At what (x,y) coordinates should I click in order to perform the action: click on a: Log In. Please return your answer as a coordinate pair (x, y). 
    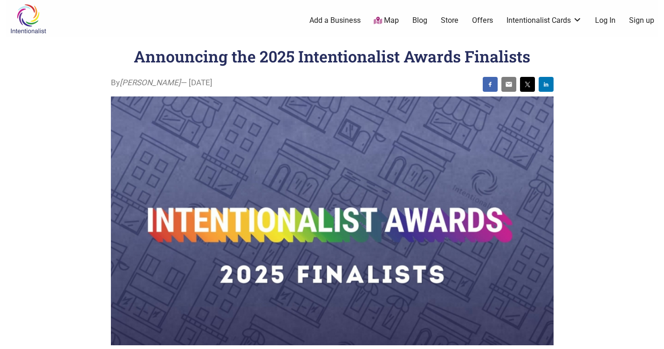
    Looking at the image, I should click on (605, 21).